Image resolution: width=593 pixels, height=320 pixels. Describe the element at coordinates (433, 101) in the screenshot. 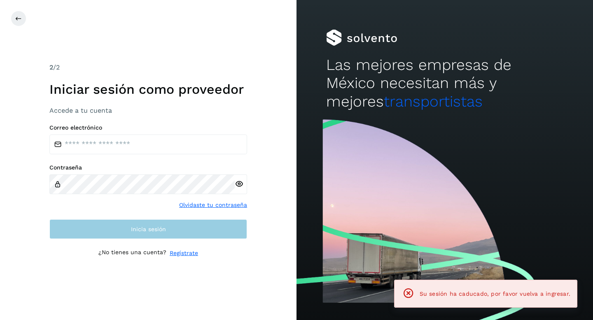

I see `span: transportistas` at that location.